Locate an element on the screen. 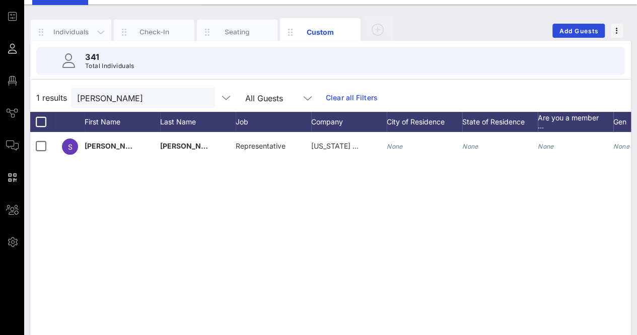 This screenshot has height=335, width=637. div: City of Residence is located at coordinates (424, 122).